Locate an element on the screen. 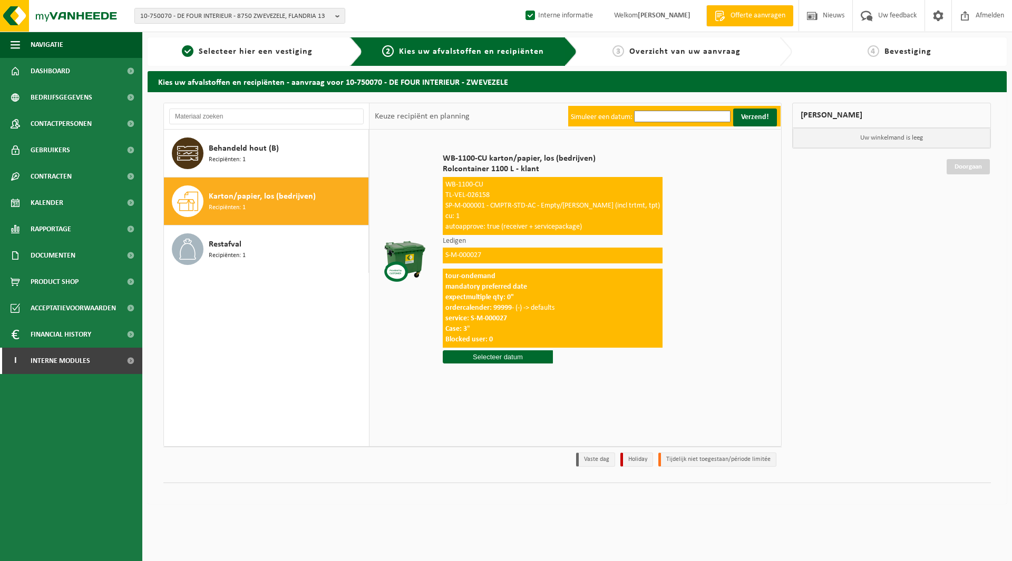 The height and width of the screenshot is (561, 1012). input: Selecteer datum is located at coordinates (497, 357).